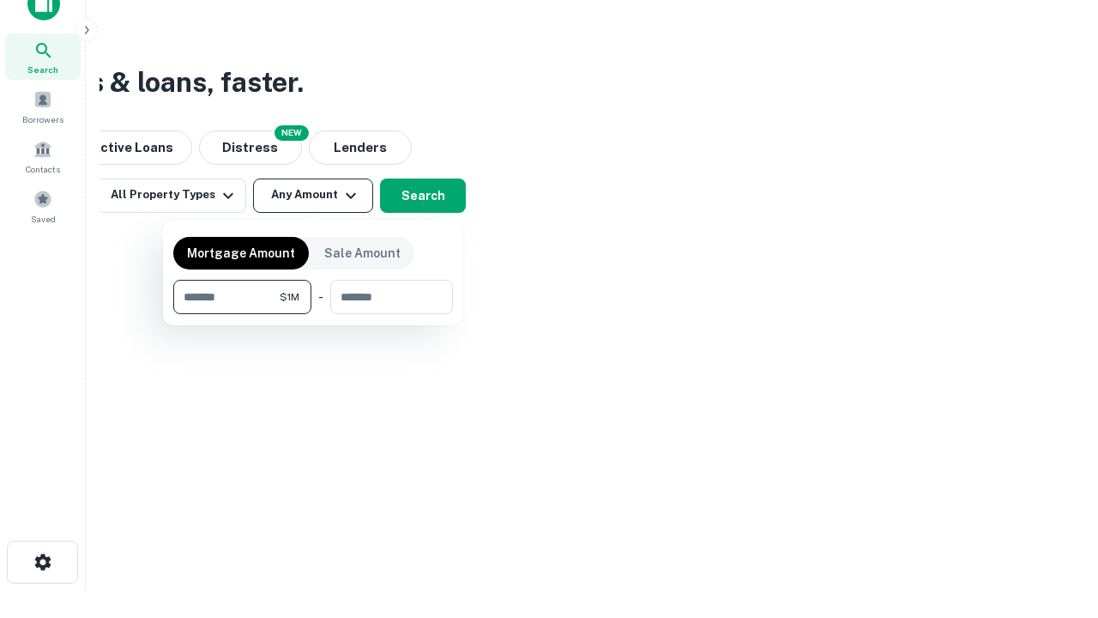  What do you see at coordinates (241, 253) in the screenshot?
I see `p: Mortgage Amount` at bounding box center [241, 253].